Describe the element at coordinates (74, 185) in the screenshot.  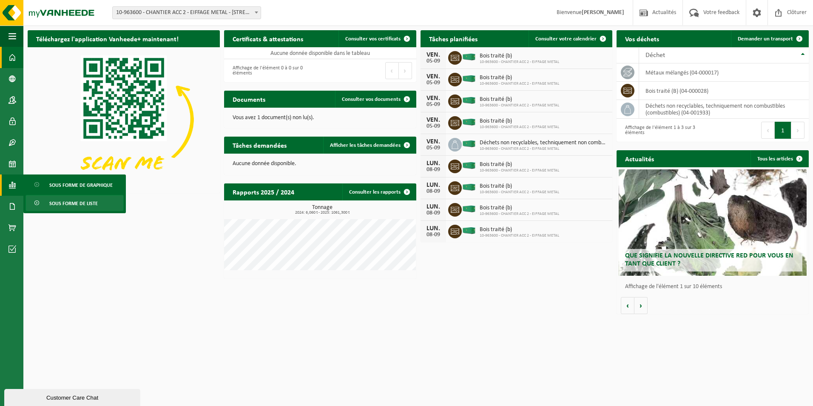
I see `a: Sous forme de graphique` at that location.